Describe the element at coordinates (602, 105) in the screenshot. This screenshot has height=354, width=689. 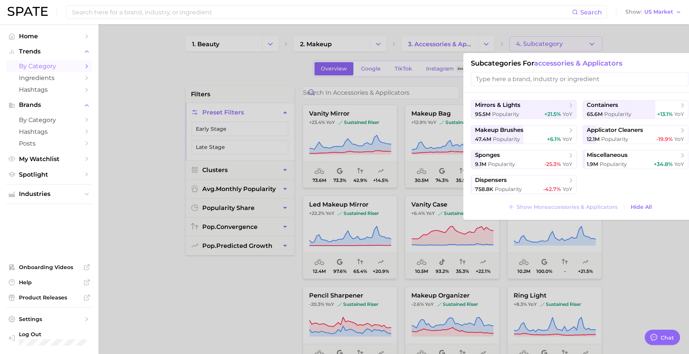
I see `span: containers` at that location.